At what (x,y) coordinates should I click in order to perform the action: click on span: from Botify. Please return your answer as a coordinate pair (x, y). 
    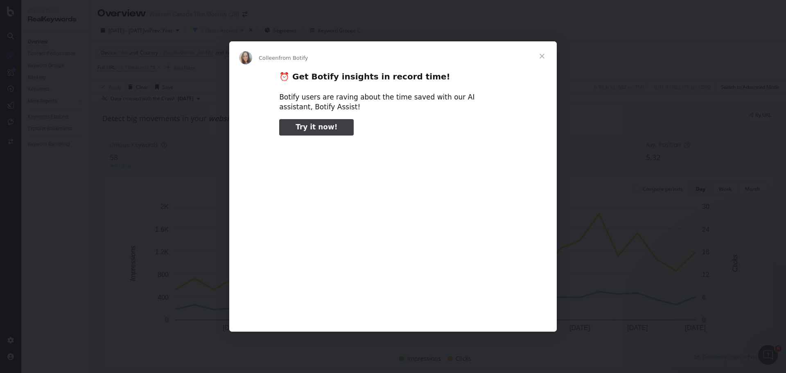
    Looking at the image, I should click on (294, 58).